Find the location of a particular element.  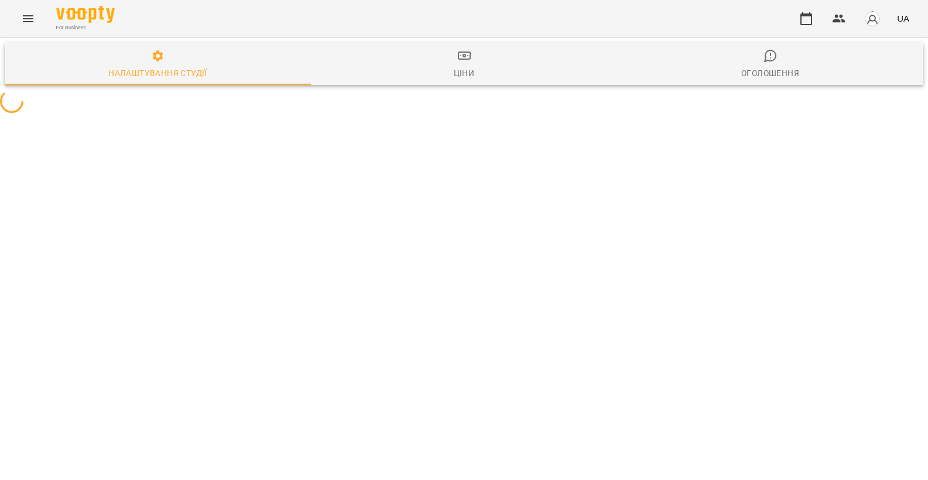

button: UA is located at coordinates (903, 18).